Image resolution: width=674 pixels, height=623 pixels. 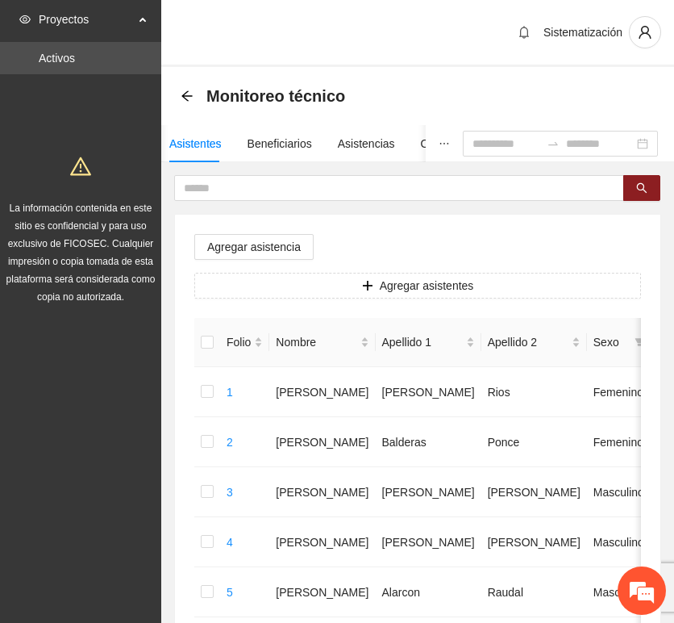 What do you see at coordinates (316, 342) in the screenshot?
I see `span: Nombre` at bounding box center [316, 342].